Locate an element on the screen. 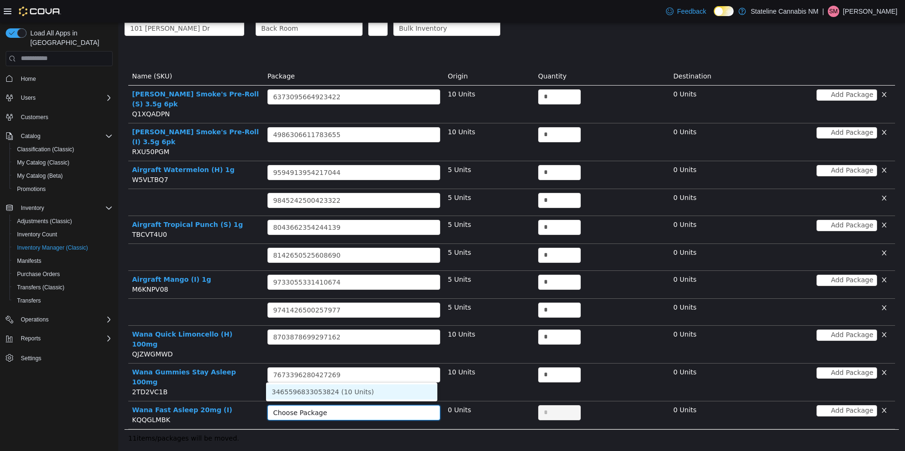  span: Quantity is located at coordinates (434, 53).